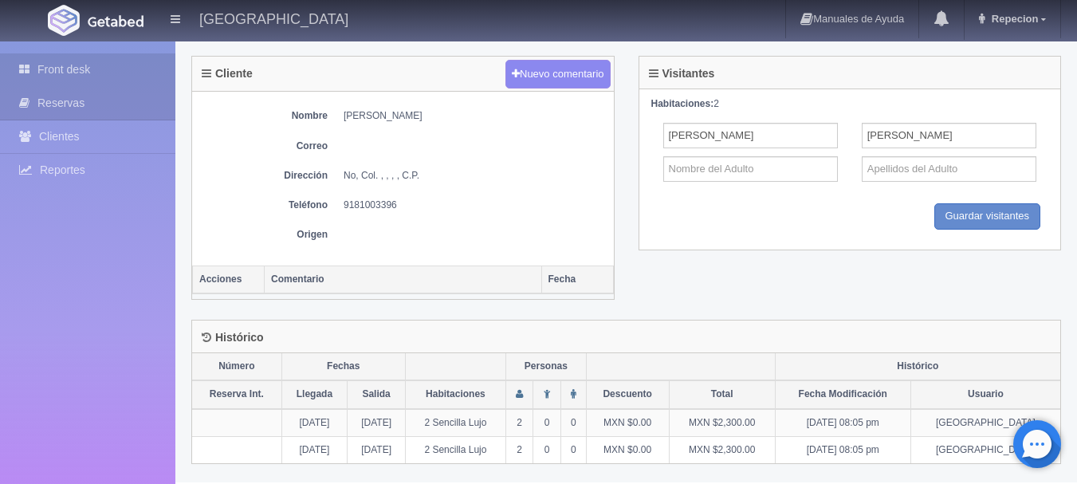 This screenshot has height=484, width=1077. Describe the element at coordinates (682, 104) in the screenshot. I see `strong: Habitaciones:` at that location.